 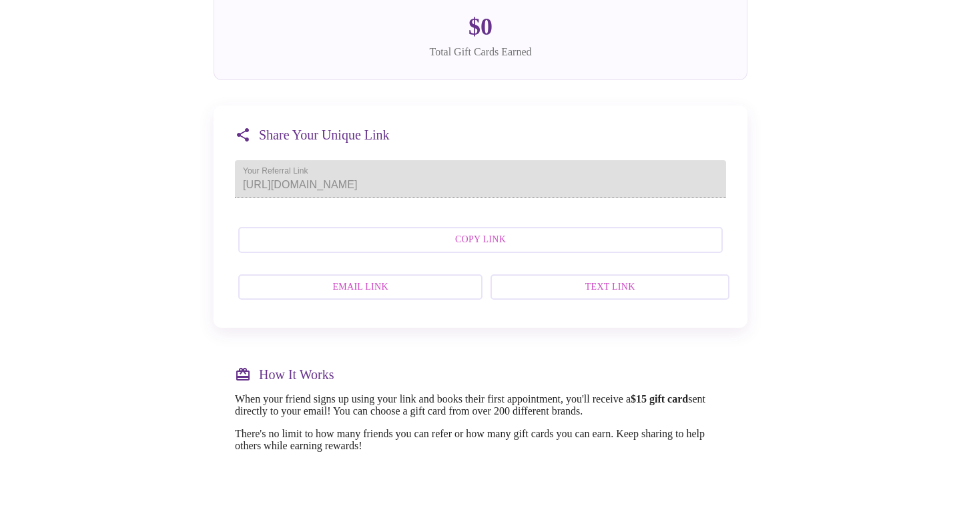 I want to click on button: Text Link, so click(x=610, y=287).